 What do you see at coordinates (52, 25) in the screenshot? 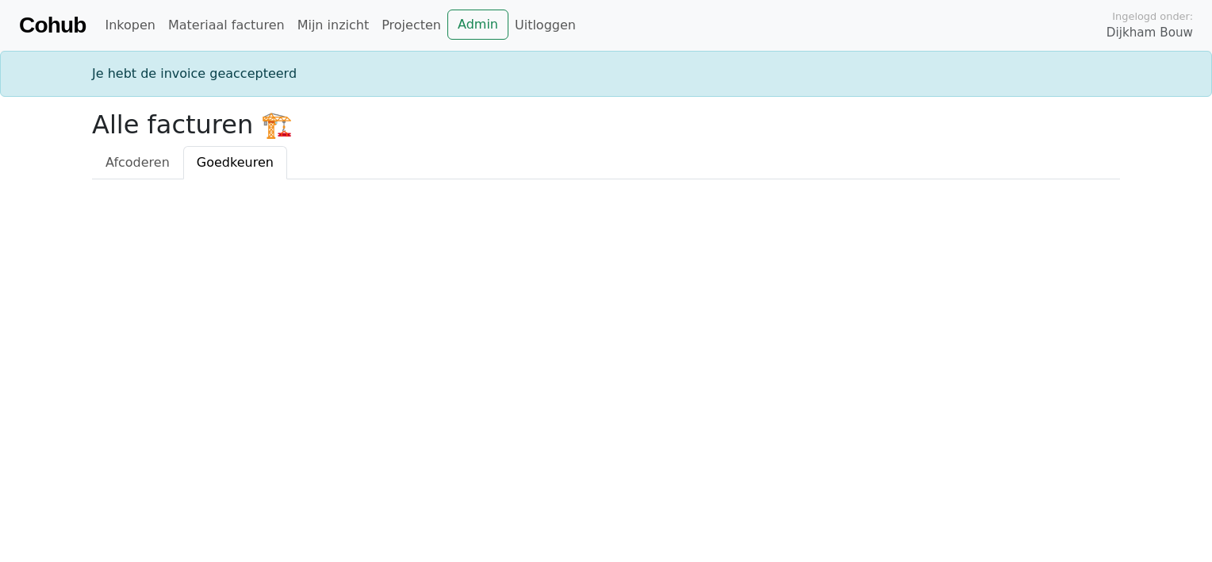
I see `a: Cohub` at bounding box center [52, 25].